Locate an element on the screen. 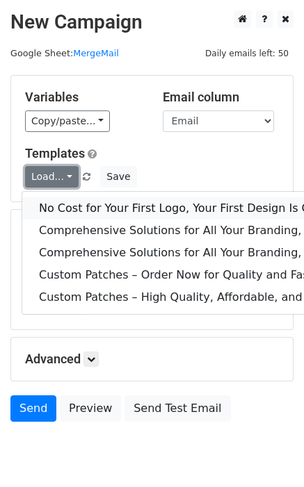 The image size is (304, 487). a: Load... is located at coordinates (51, 177).